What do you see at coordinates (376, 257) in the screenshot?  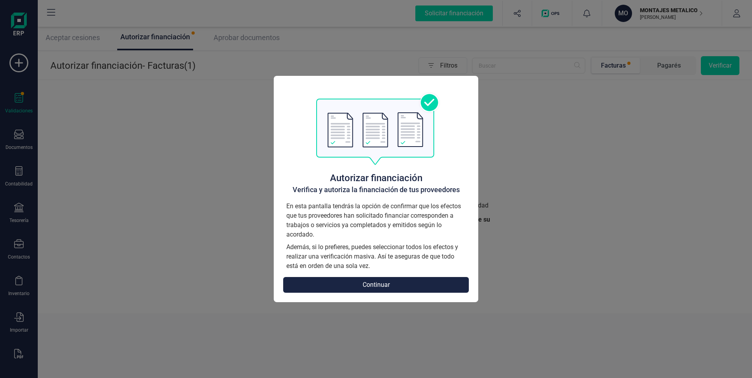 I see `p: Además, si lo prefieres, puedes seleccionar todos los efectos y realizar una verificación masiva....` at bounding box center [376, 257].